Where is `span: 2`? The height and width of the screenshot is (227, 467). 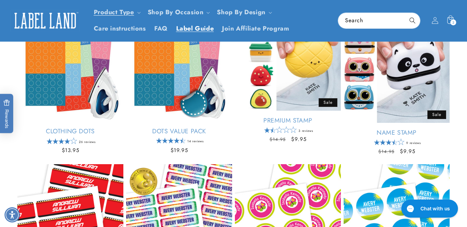
span: 2 is located at coordinates (454, 22).